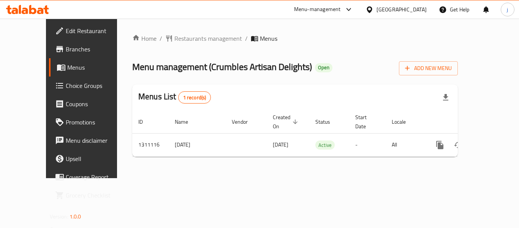  I want to click on div: Open, so click(324, 68).